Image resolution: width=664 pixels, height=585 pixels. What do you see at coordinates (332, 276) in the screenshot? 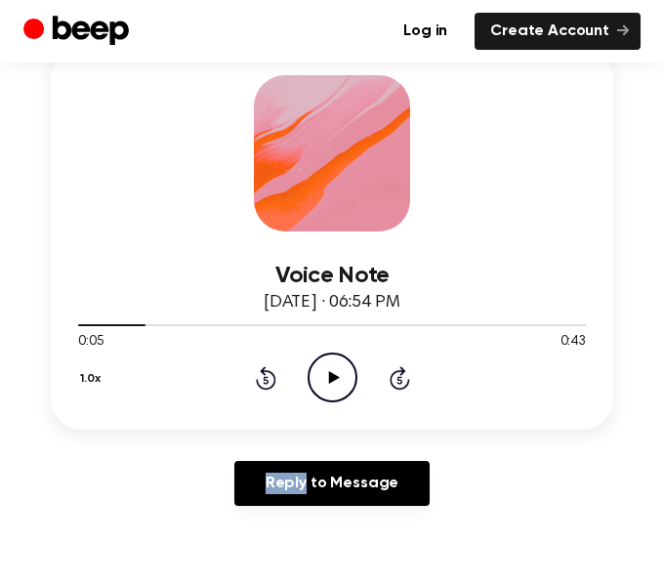
I see `h3: Voice Note` at bounding box center [332, 276].